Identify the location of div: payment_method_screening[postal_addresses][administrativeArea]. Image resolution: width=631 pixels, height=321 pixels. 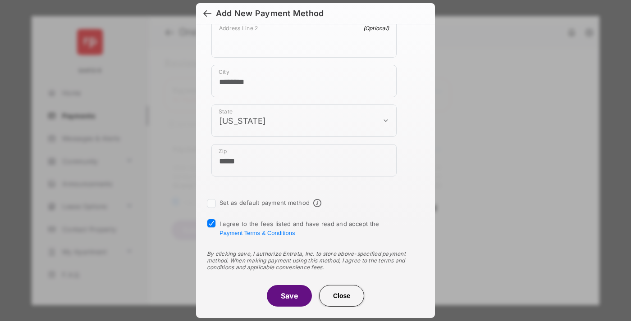
(304, 121).